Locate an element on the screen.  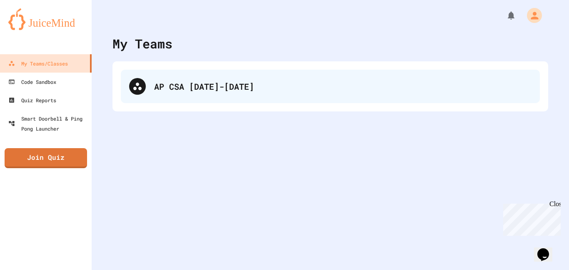
div: My Teams/Classes is located at coordinates (38, 63).